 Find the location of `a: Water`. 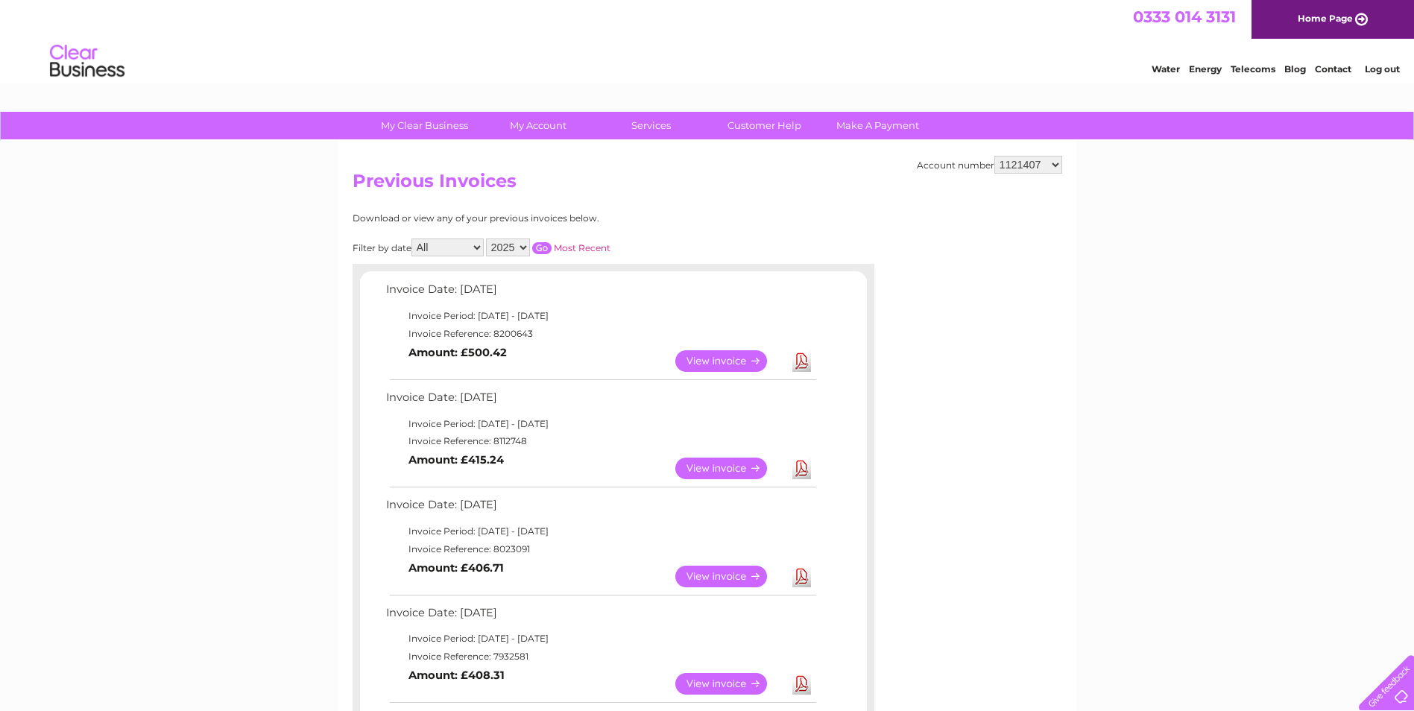

a: Water is located at coordinates (1166, 69).